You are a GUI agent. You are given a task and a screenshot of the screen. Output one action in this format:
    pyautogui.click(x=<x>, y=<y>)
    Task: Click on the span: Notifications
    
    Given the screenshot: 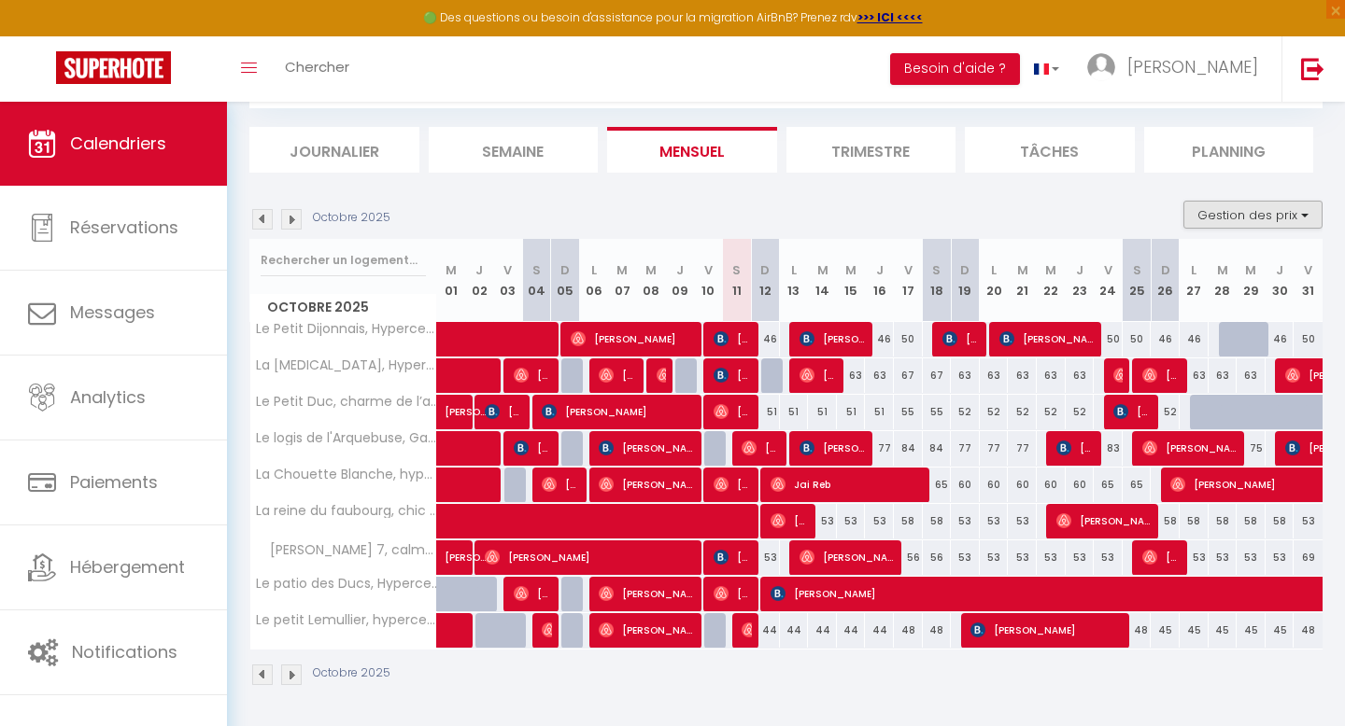 What is the action you would take?
    pyautogui.click(x=124, y=652)
    